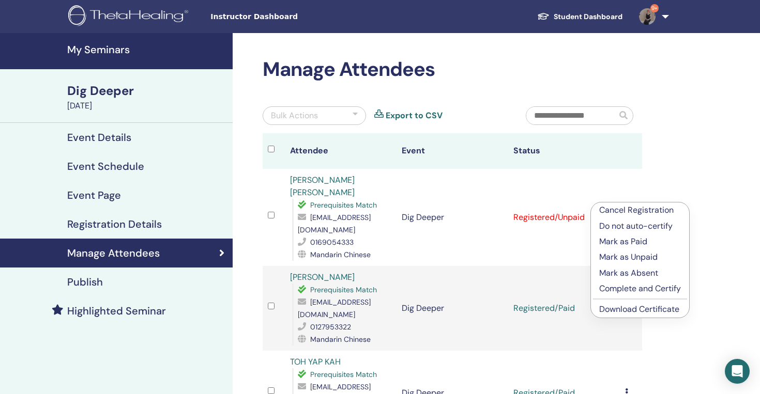 This screenshot has height=394, width=760. What do you see at coordinates (94, 195) in the screenshot?
I see `h4: Event Page` at bounding box center [94, 195].